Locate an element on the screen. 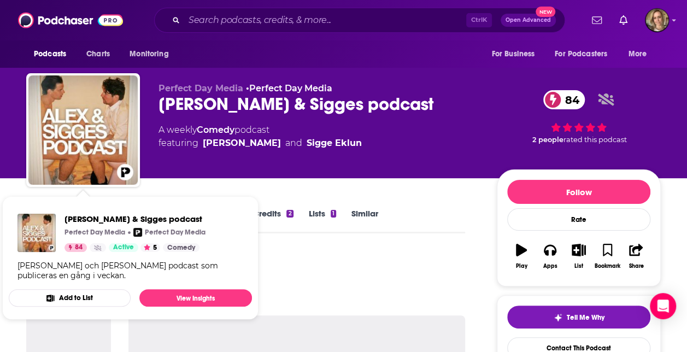  img: tell me why sparkle is located at coordinates (558, 317).